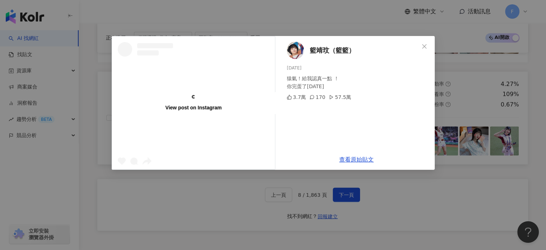 This screenshot has height=250, width=546. I want to click on a: View post on Instagram, so click(194, 103).